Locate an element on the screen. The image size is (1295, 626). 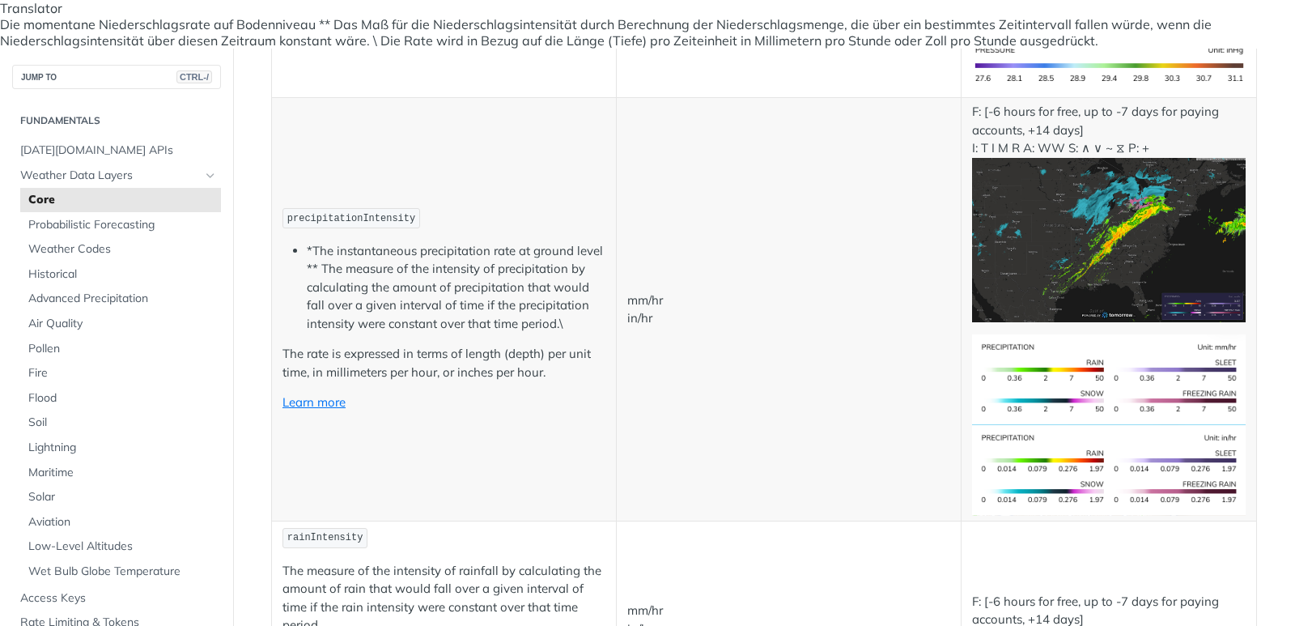
a: Flood is located at coordinates (121, 398).